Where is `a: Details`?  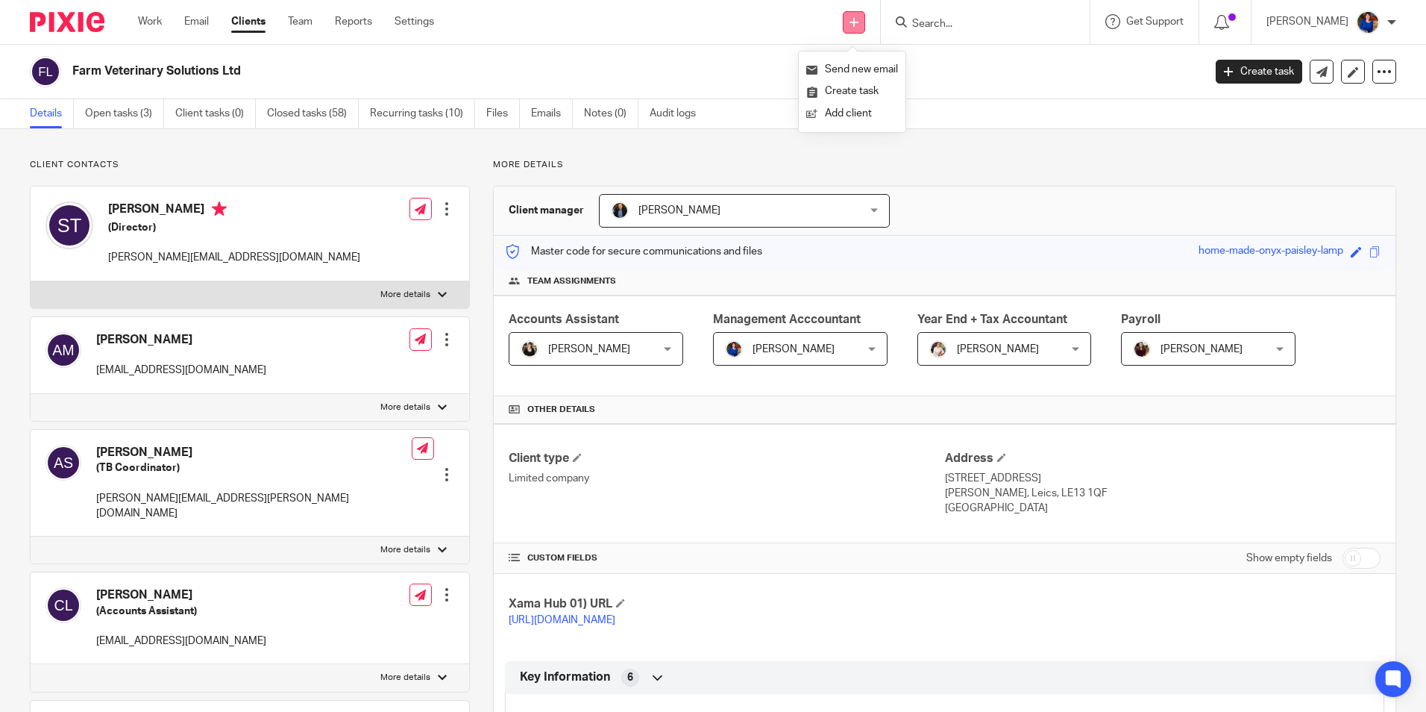 a: Details is located at coordinates (51, 113).